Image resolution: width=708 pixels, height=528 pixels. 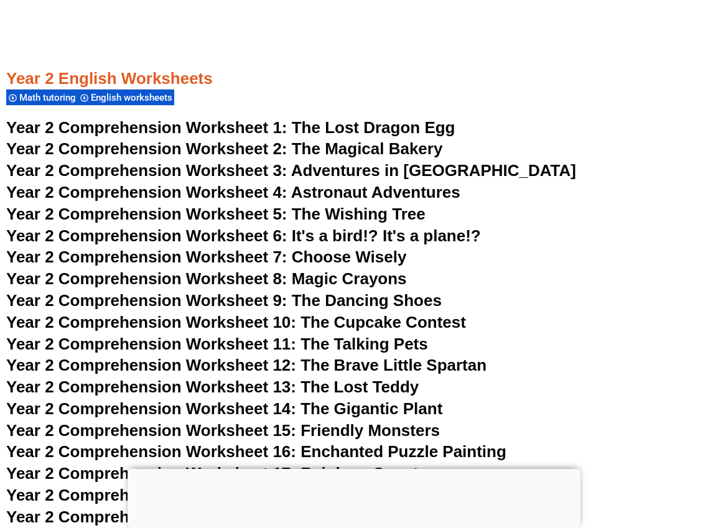 I want to click on span: The Magical Bakery, so click(x=367, y=149).